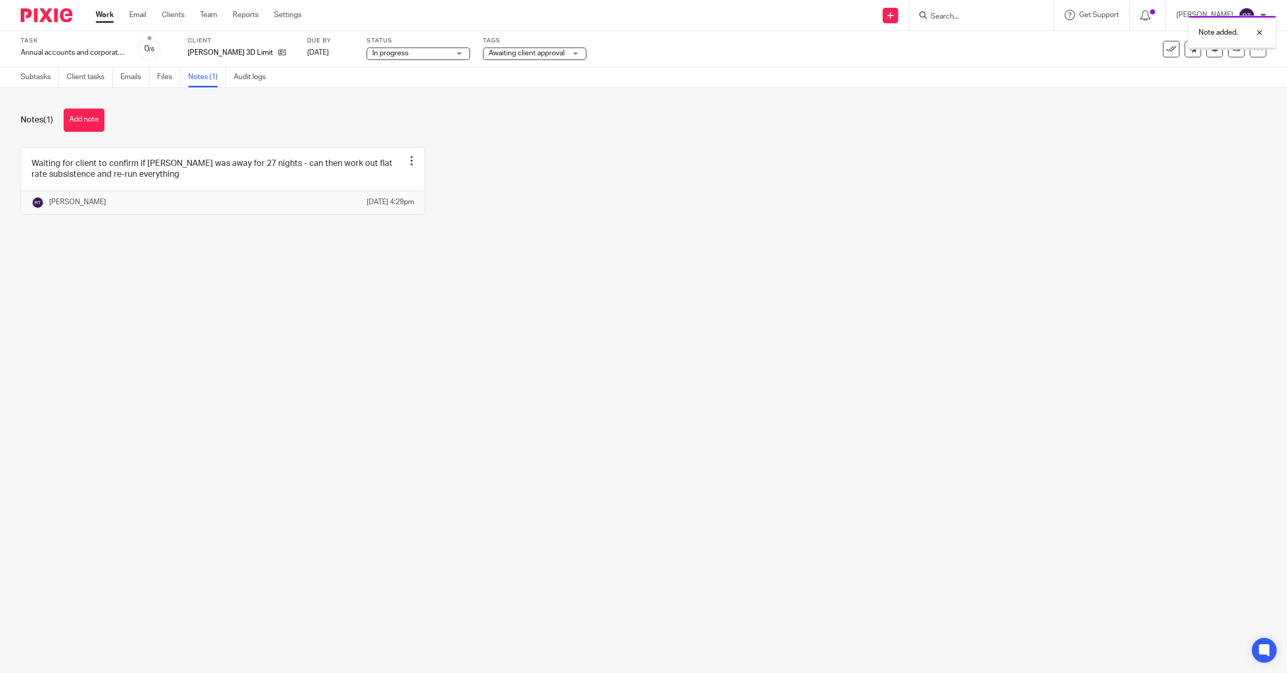  I want to click on a: Emails, so click(135, 77).